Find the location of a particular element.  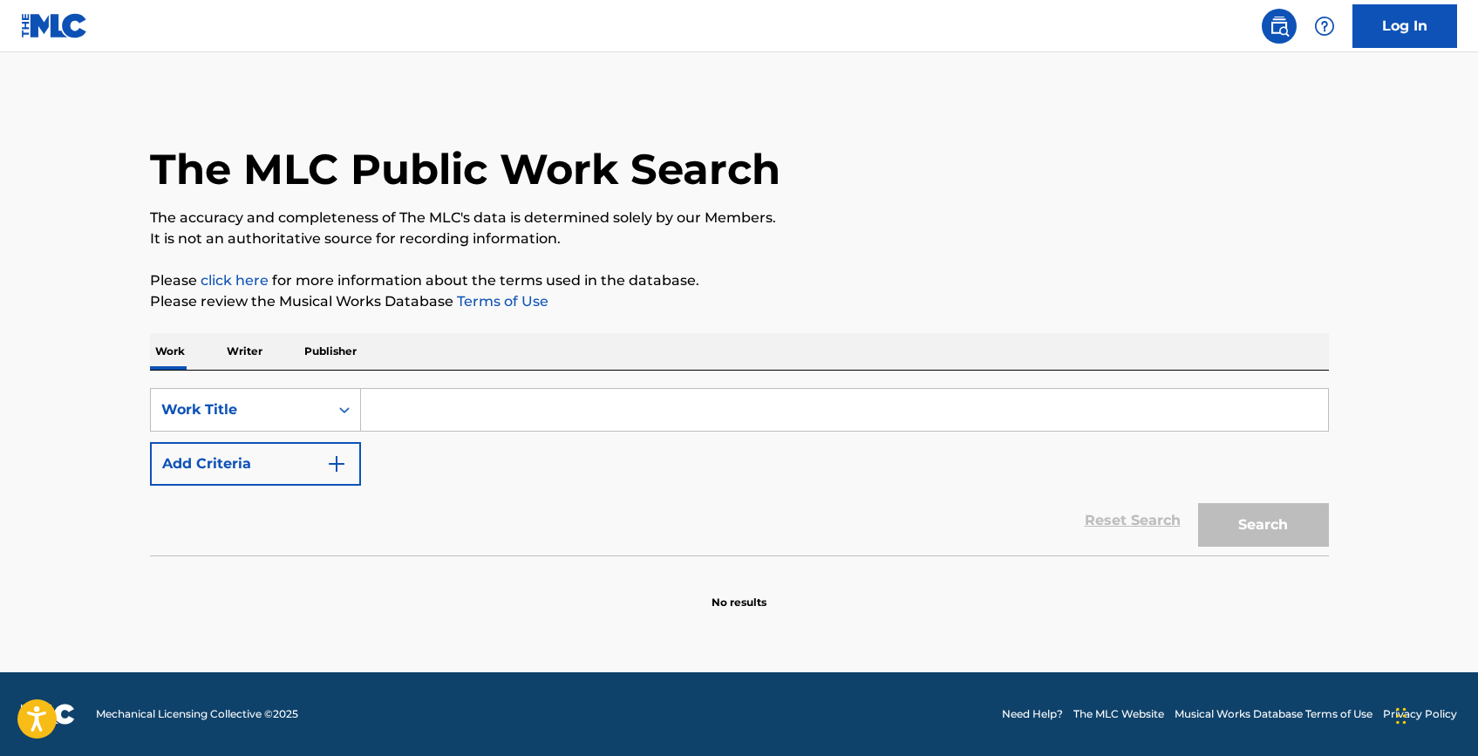

button: Add Criteria is located at coordinates (255, 464).